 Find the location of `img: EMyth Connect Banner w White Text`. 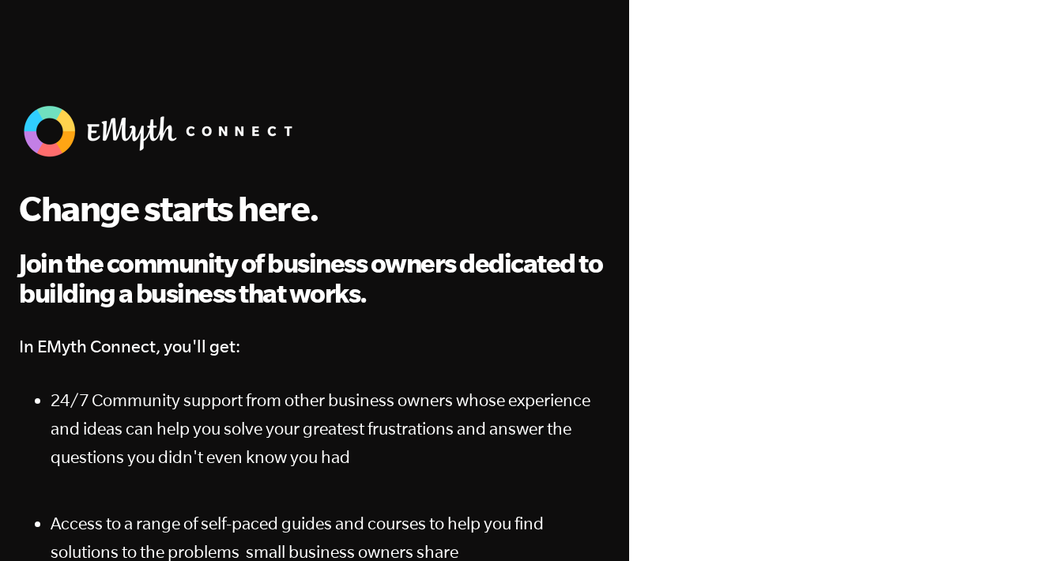

img: EMyth Connect Banner w White Text is located at coordinates (161, 131).